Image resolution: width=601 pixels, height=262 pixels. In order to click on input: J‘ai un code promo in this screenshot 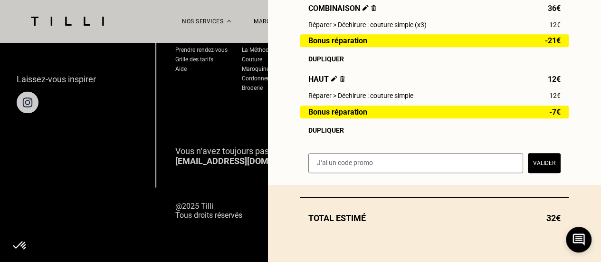, I will do `click(416, 163)`.